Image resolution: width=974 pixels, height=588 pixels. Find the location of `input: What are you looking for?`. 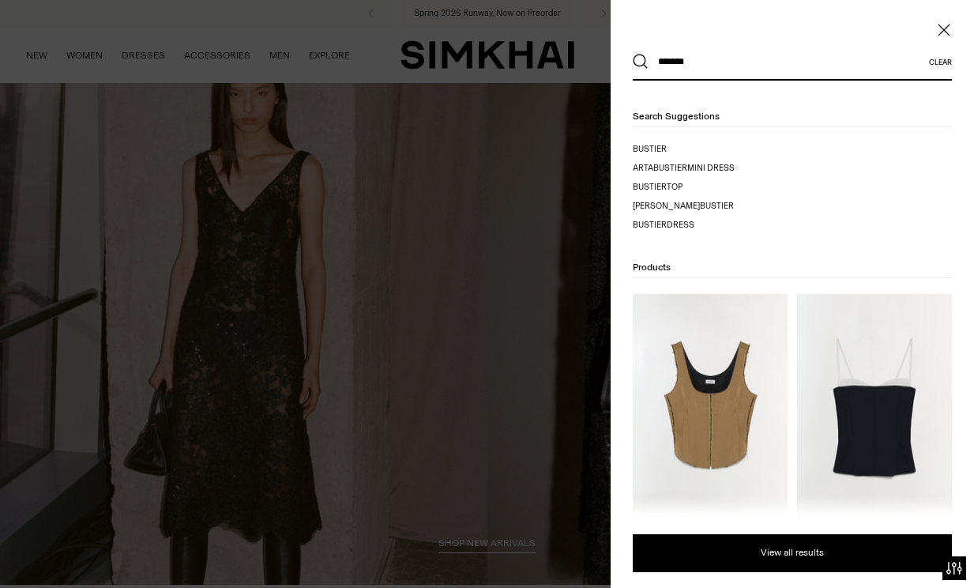

input: What are you looking for? is located at coordinates (789, 62).